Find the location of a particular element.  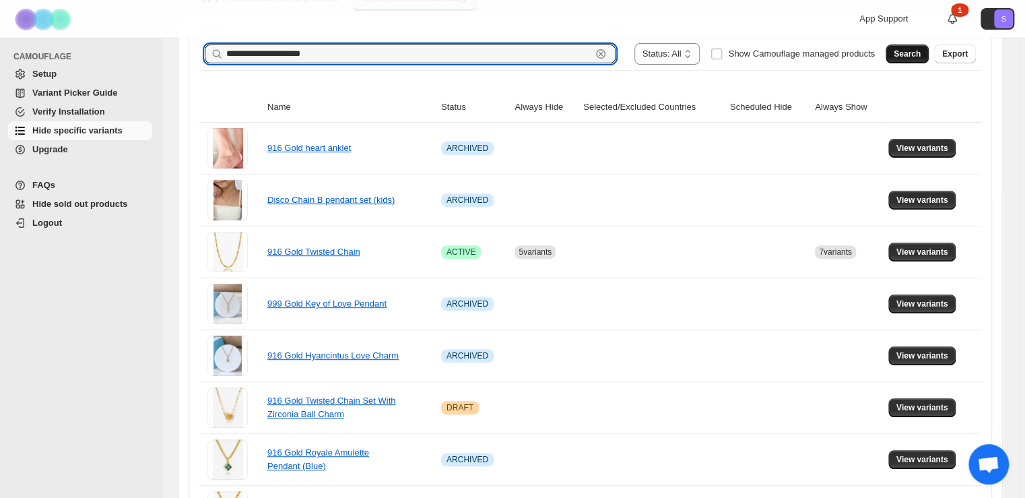

th: Scheduled Hide is located at coordinates (769, 107).